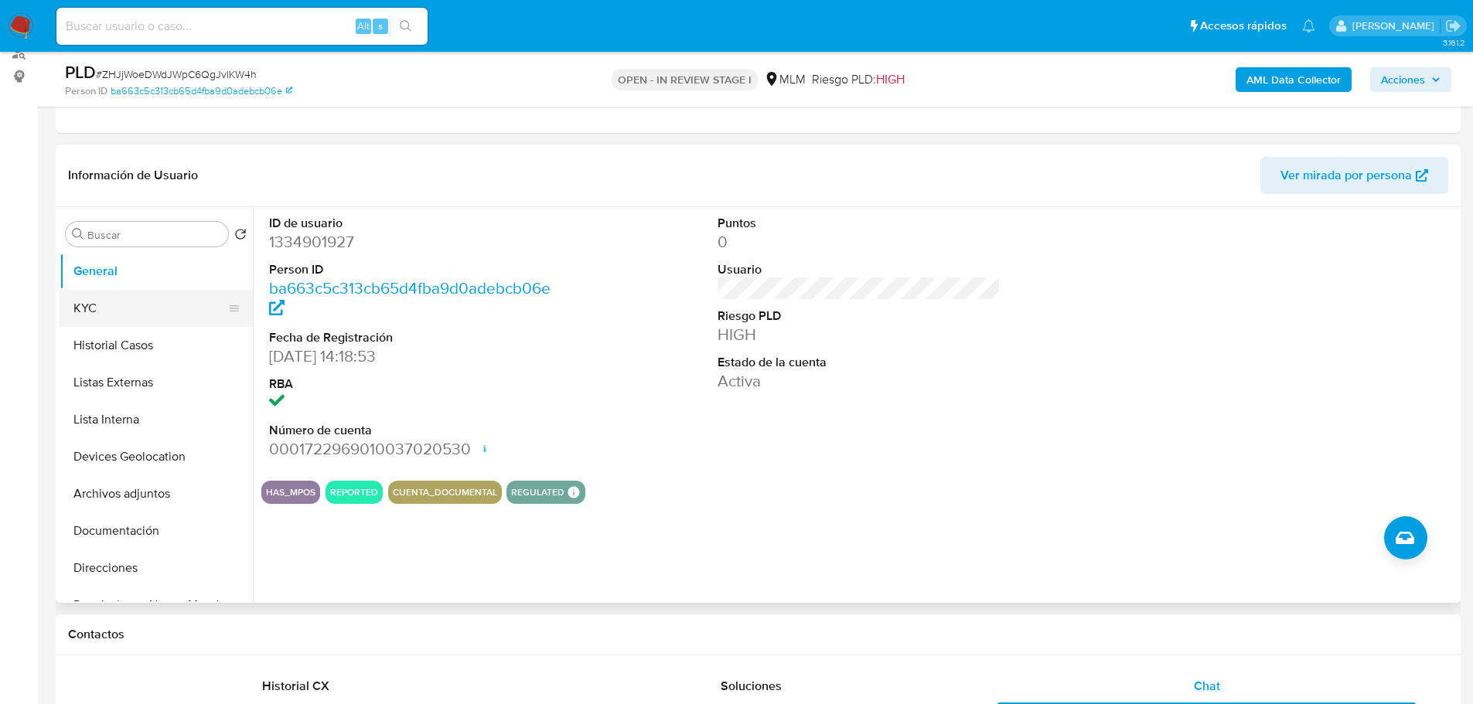 The image size is (1473, 704). Describe the element at coordinates (295, 686) in the screenshot. I see `span: Historial CX` at that location.